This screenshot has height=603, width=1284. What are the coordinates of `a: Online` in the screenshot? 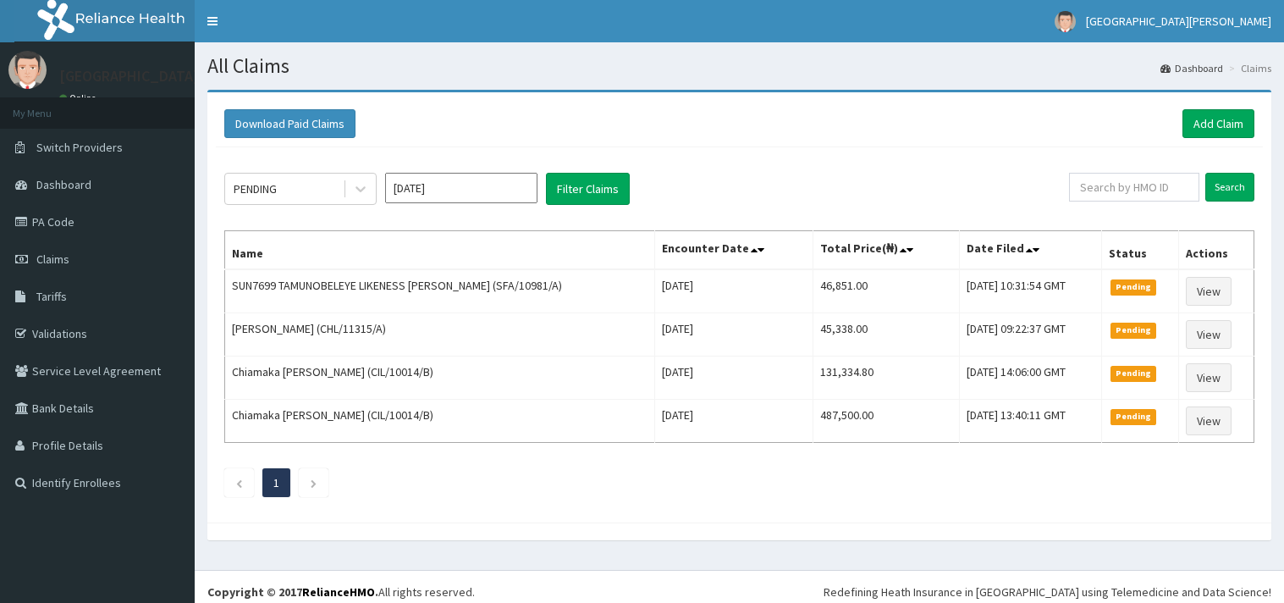 It's located at (80, 98).